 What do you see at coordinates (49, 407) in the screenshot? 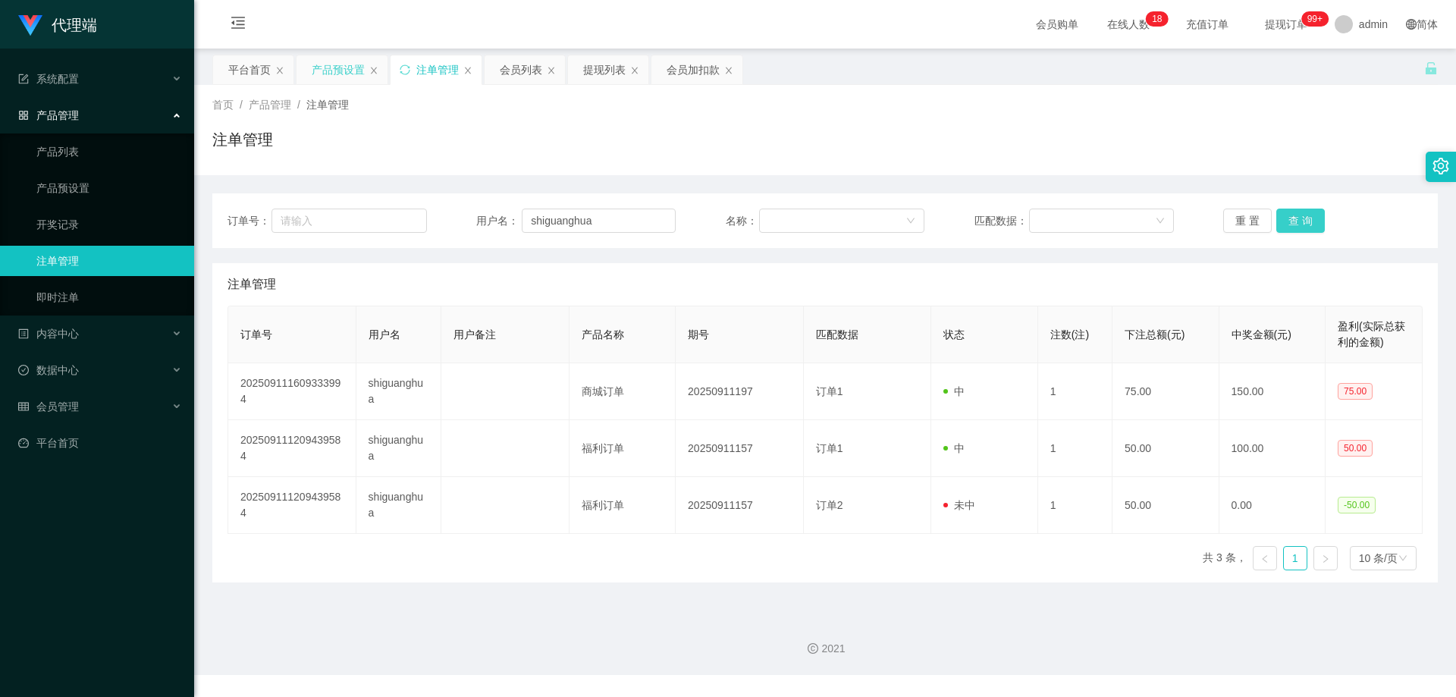
I see `span: 会员管理` at bounding box center [49, 407].